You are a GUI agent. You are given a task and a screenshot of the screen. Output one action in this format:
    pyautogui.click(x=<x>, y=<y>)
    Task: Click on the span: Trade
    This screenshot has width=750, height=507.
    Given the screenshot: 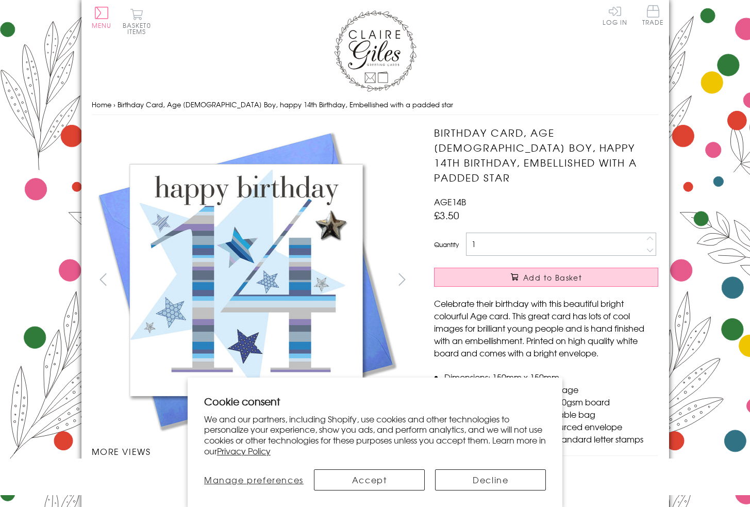 What is the action you would take?
    pyautogui.click(x=653, y=15)
    